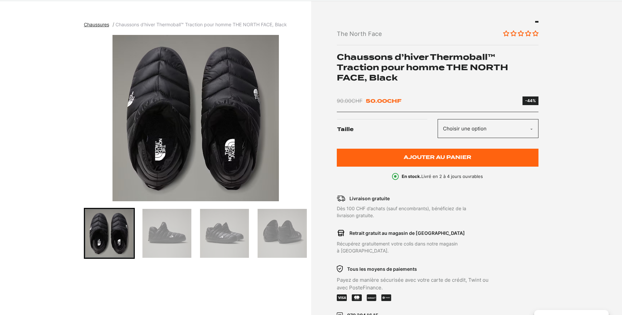 The image size is (622, 315). What do you see at coordinates (418, 284) in the screenshot?
I see `p: Payez de manière sécurisée avec votre carte de crédit, Twint ou avec PosteFinance.` at bounding box center [418, 284].